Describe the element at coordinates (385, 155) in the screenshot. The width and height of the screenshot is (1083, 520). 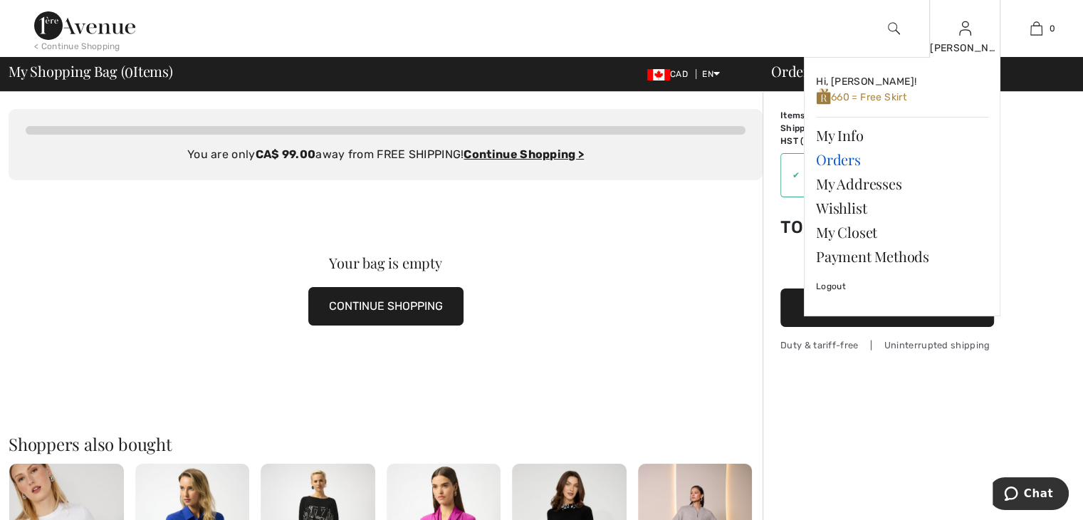
I see `div: You are only away from FREE SHIPPING!` at that location.